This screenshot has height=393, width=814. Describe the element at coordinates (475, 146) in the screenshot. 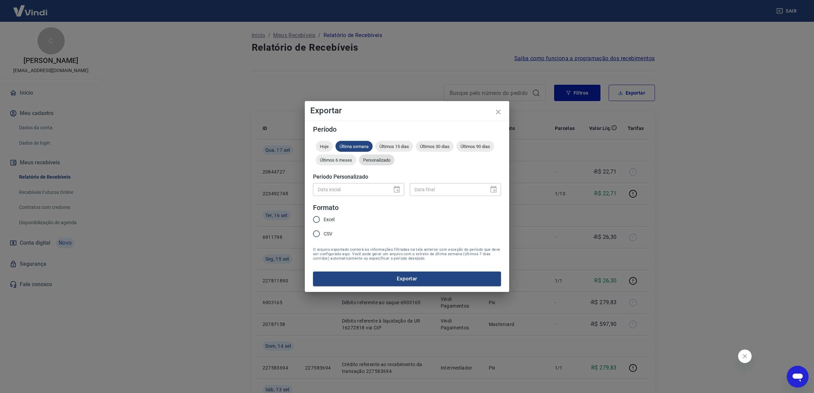

I see `div: Últimos 90 dias` at that location.